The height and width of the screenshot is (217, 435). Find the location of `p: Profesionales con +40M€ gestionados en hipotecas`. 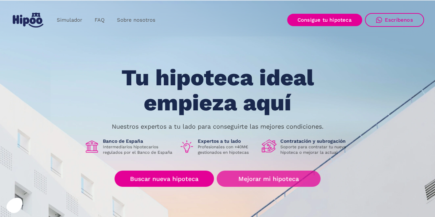

p: Profesionales con +40M€ gestionados en hipotecas is located at coordinates (227, 150).